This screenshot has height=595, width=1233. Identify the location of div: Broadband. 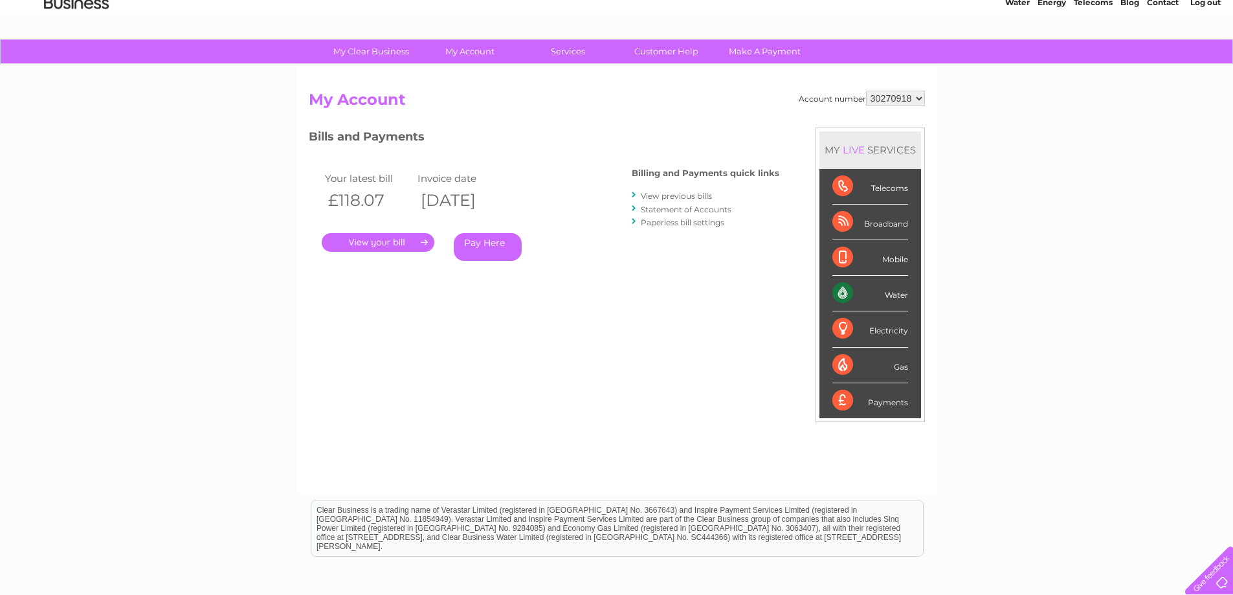
(870, 222).